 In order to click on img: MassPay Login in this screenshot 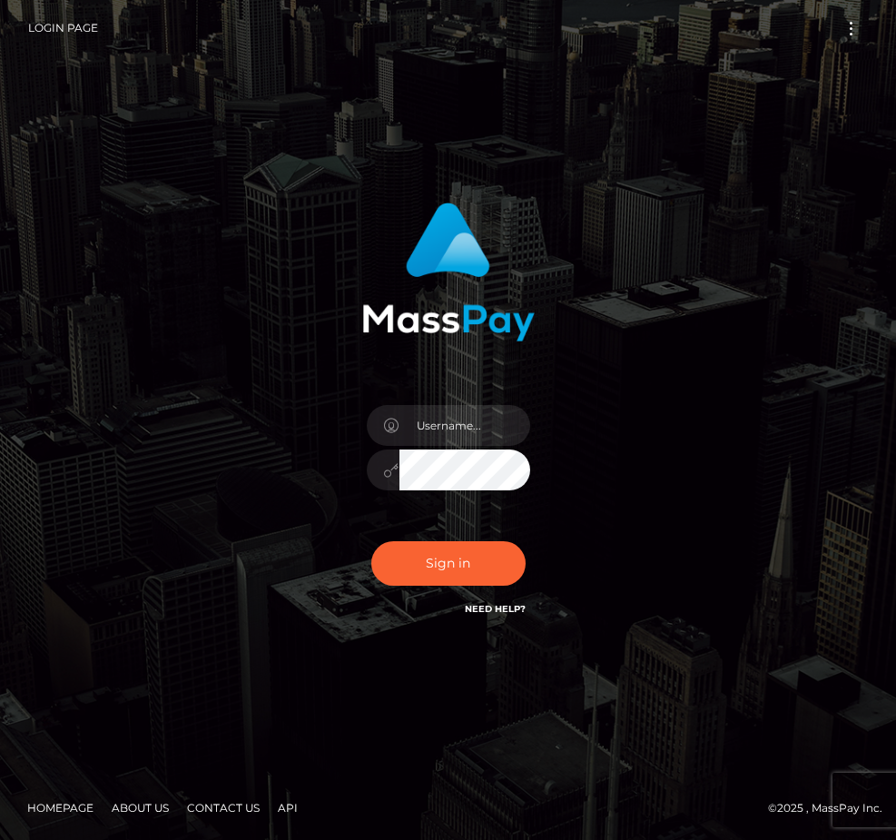, I will do `click(449, 272)`.